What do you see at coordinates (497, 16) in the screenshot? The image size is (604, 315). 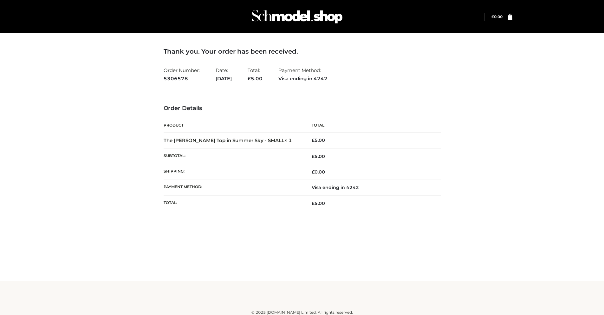 I see `a: £0.00` at bounding box center [497, 16].